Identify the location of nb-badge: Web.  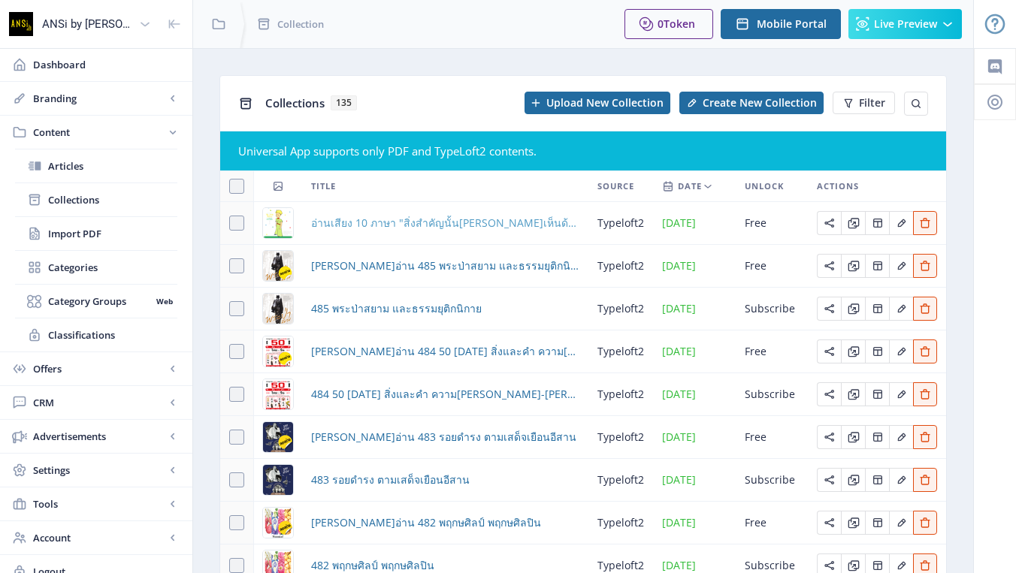
(164, 301).